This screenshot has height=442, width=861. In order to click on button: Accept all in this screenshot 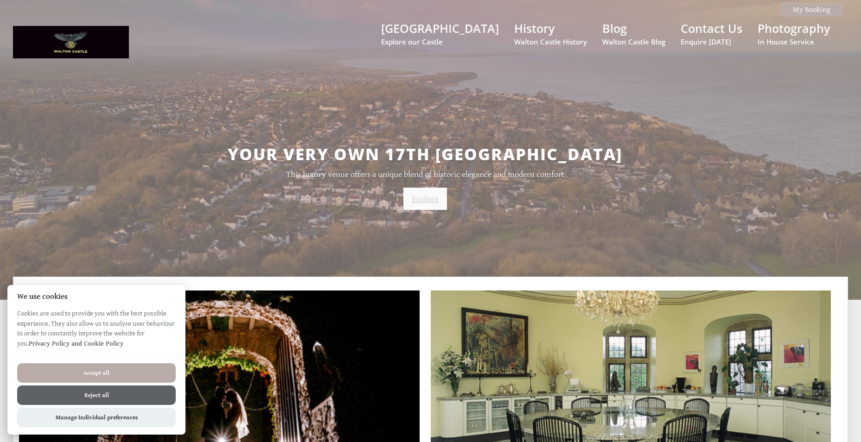, I will do `click(96, 373)`.